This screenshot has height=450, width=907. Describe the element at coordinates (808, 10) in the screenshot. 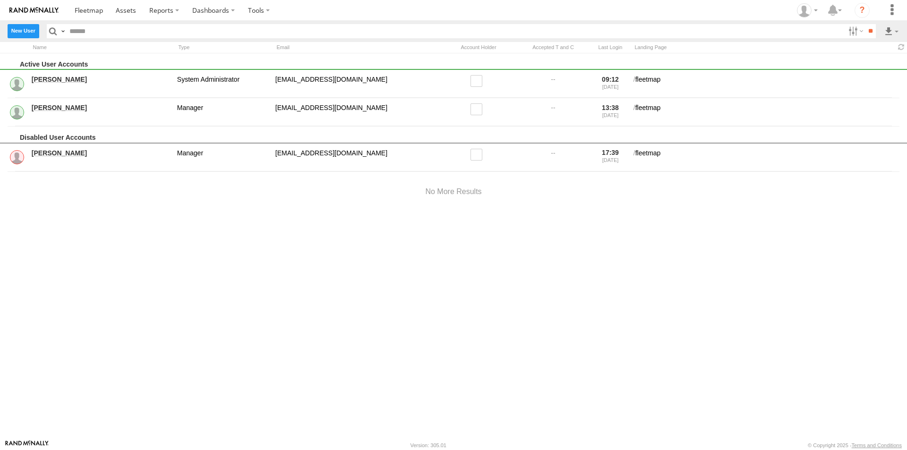

I see `div: Dianna Love` at that location.